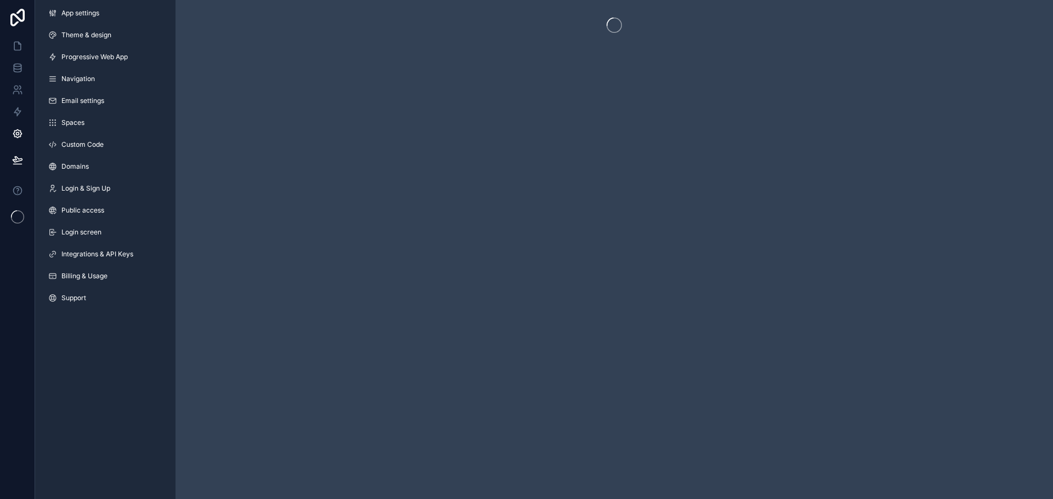 The height and width of the screenshot is (499, 1053). Describe the element at coordinates (97, 254) in the screenshot. I see `span: Integrations & API Keys` at that location.